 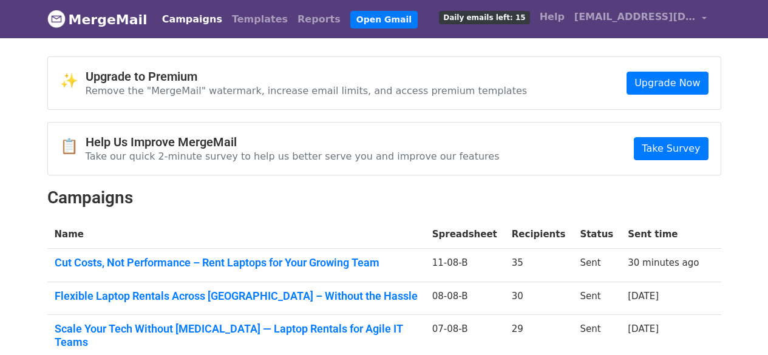 I want to click on td: 08-08-B, so click(x=465, y=298).